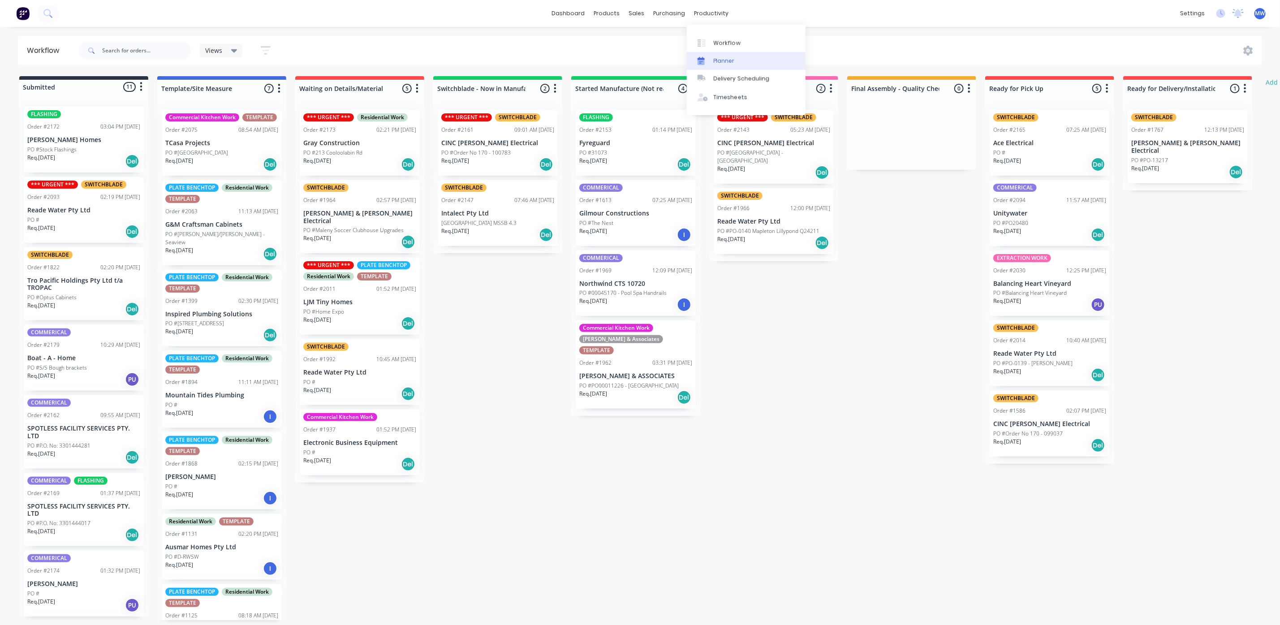  I want to click on span: MW, so click(1260, 13).